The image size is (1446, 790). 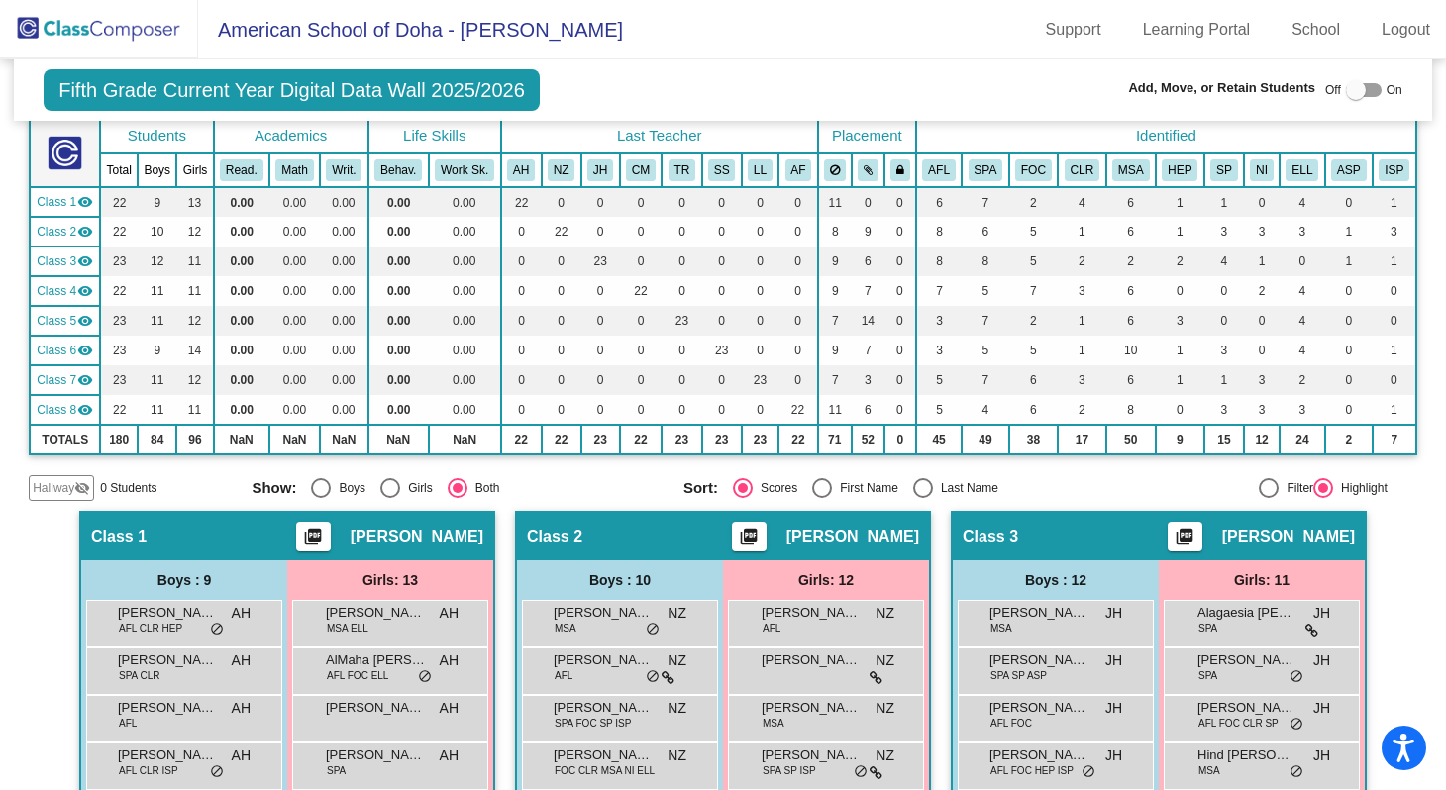 What do you see at coordinates (868, 261) in the screenshot?
I see `td: 6` at bounding box center [868, 261].